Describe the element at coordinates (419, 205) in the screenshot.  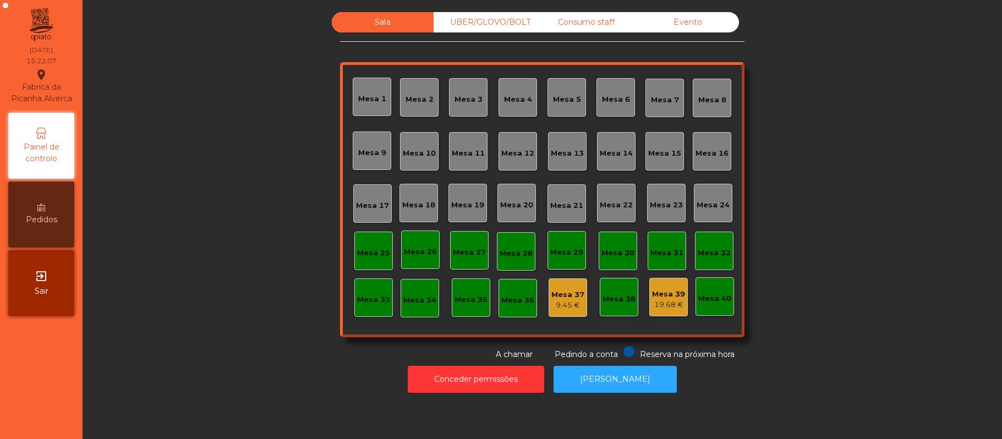
I see `div: Mesa 18` at that location.